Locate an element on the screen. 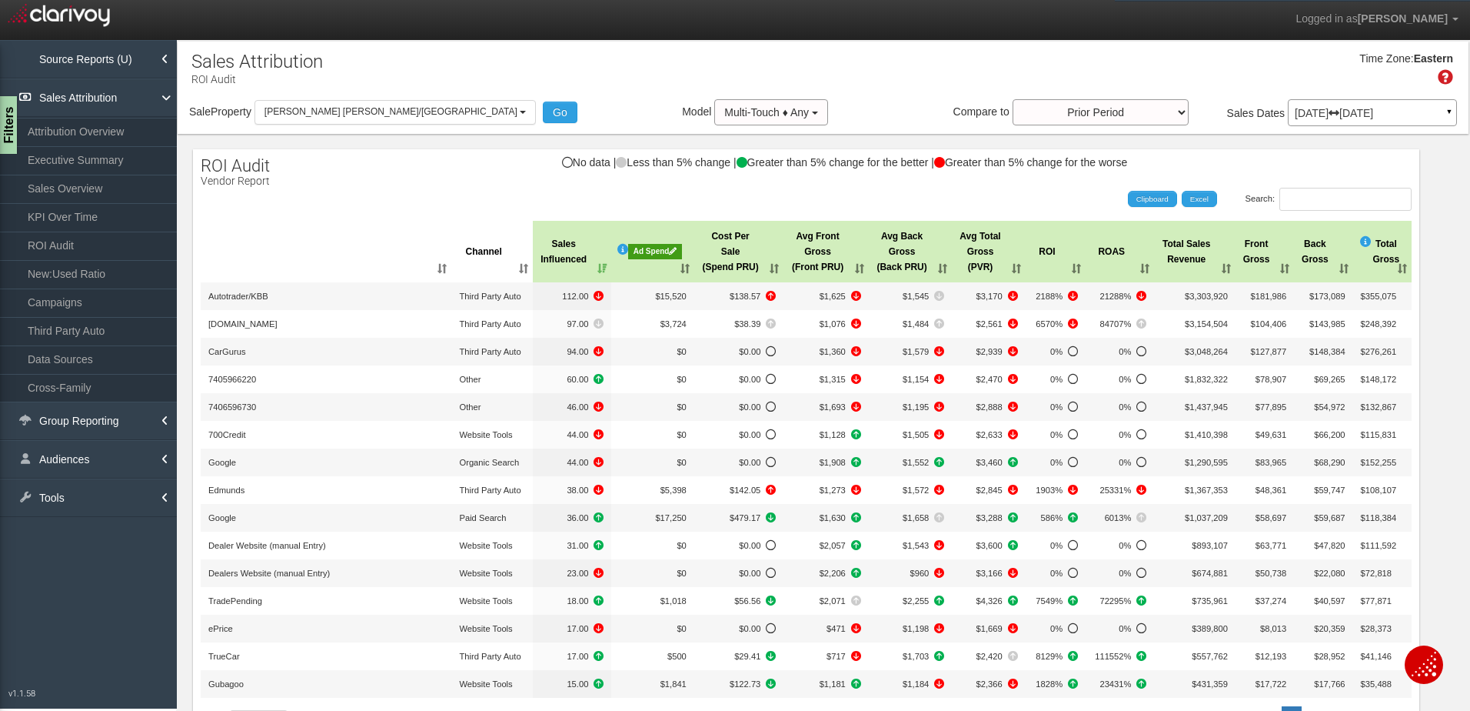 This screenshot has width=1470, height=711. span: $111,592 is located at coordinates (1379, 545).